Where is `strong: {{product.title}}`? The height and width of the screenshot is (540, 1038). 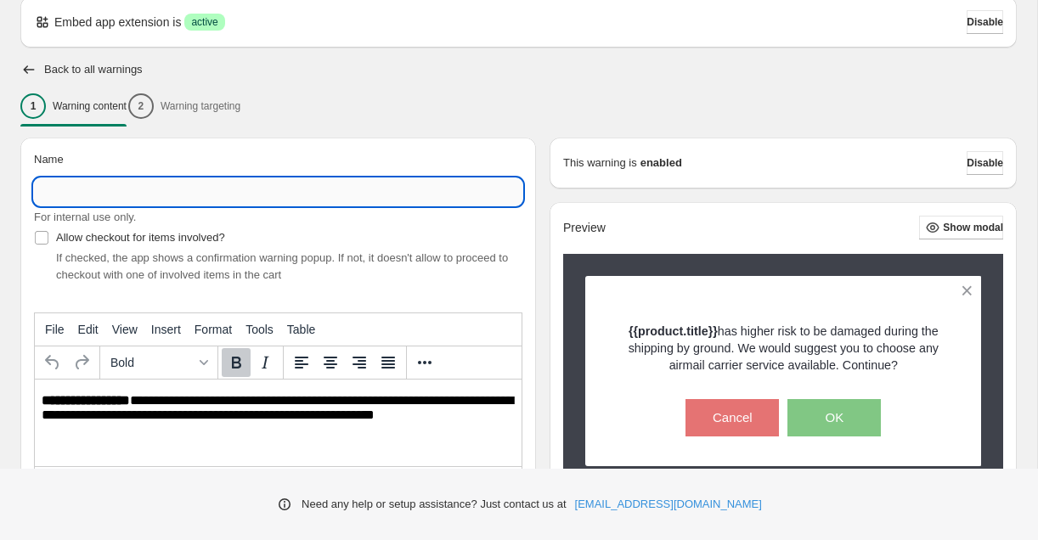
strong: {{product.title}} is located at coordinates (673, 331).